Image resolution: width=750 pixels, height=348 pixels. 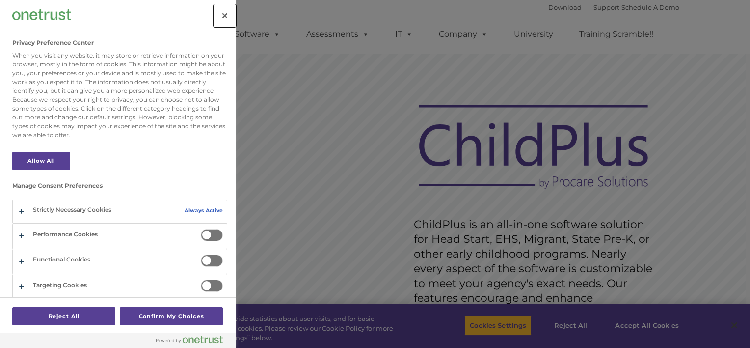 What do you see at coordinates (171, 316) in the screenshot?
I see `button: Confirm My Choices` at bounding box center [171, 316].